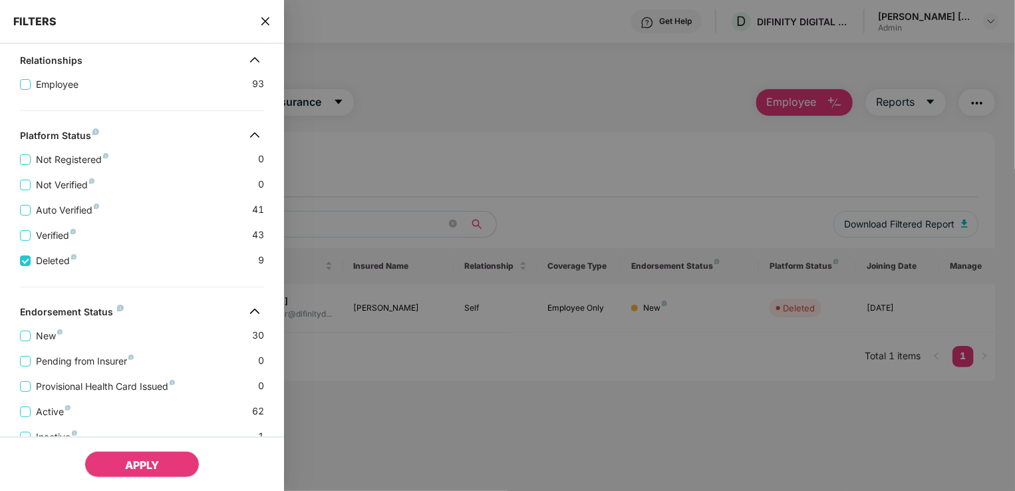 The image size is (1015, 491). What do you see at coordinates (56, 261) in the screenshot?
I see `span: Deleted` at bounding box center [56, 261].